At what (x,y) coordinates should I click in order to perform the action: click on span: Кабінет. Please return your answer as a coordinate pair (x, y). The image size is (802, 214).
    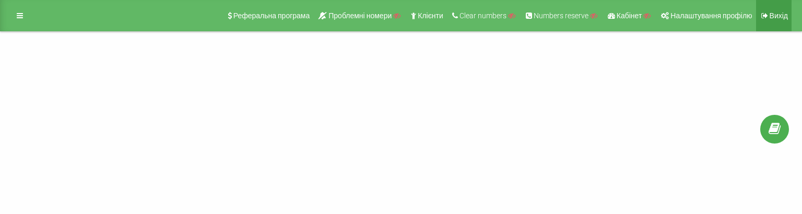
    Looking at the image, I should click on (629, 16).